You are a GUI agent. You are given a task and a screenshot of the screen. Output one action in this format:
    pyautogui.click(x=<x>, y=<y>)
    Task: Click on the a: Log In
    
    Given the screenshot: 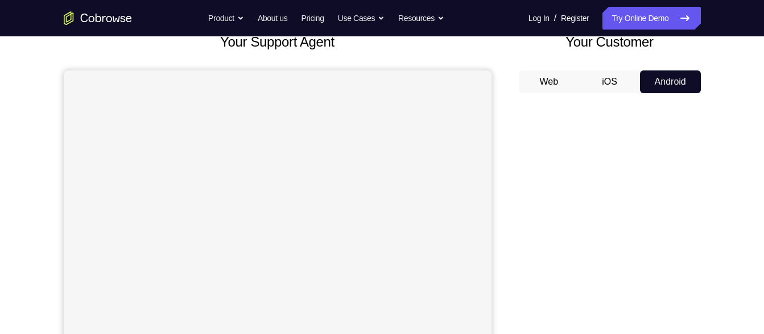 What is the action you would take?
    pyautogui.click(x=539, y=18)
    